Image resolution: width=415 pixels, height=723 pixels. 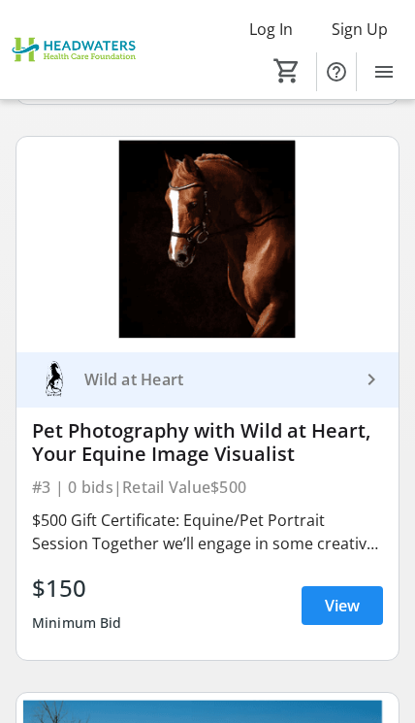 I want to click on button: Sign Up, so click(x=360, y=29).